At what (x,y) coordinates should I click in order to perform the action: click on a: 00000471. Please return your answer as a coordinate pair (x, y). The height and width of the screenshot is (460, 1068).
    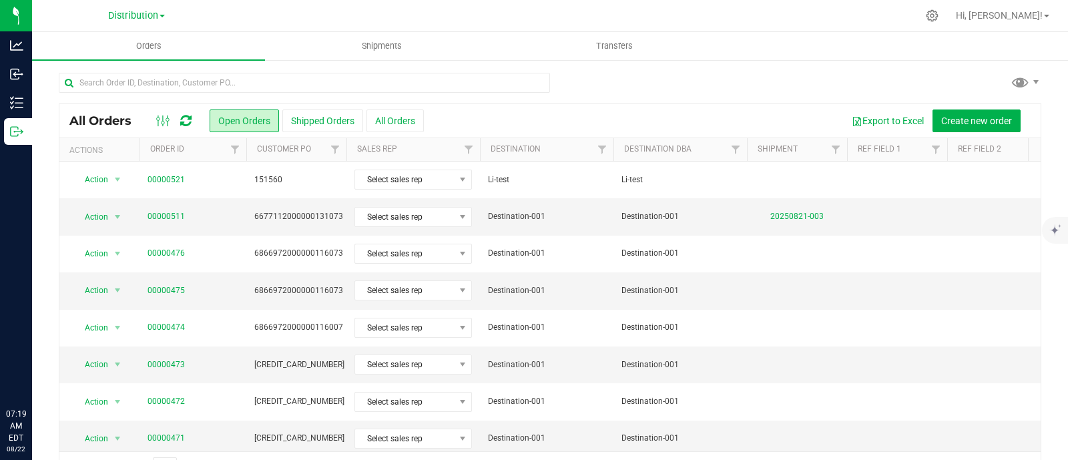
    Looking at the image, I should click on (166, 438).